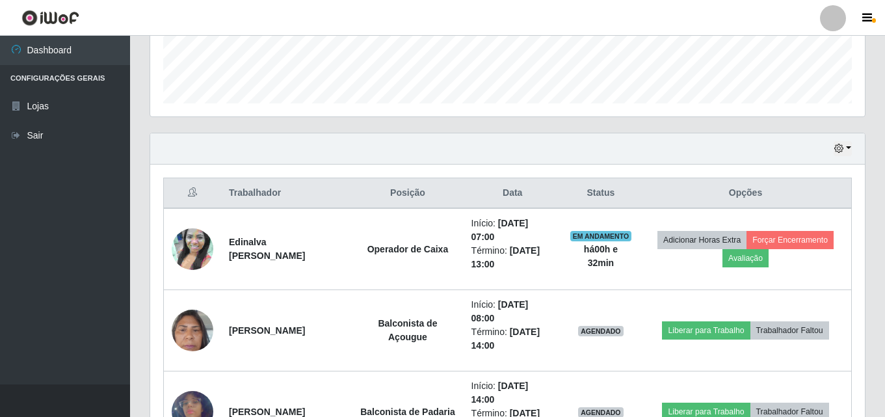 The height and width of the screenshot is (417, 885). What do you see at coordinates (790, 240) in the screenshot?
I see `button: Forçar Encerramento` at bounding box center [790, 240].